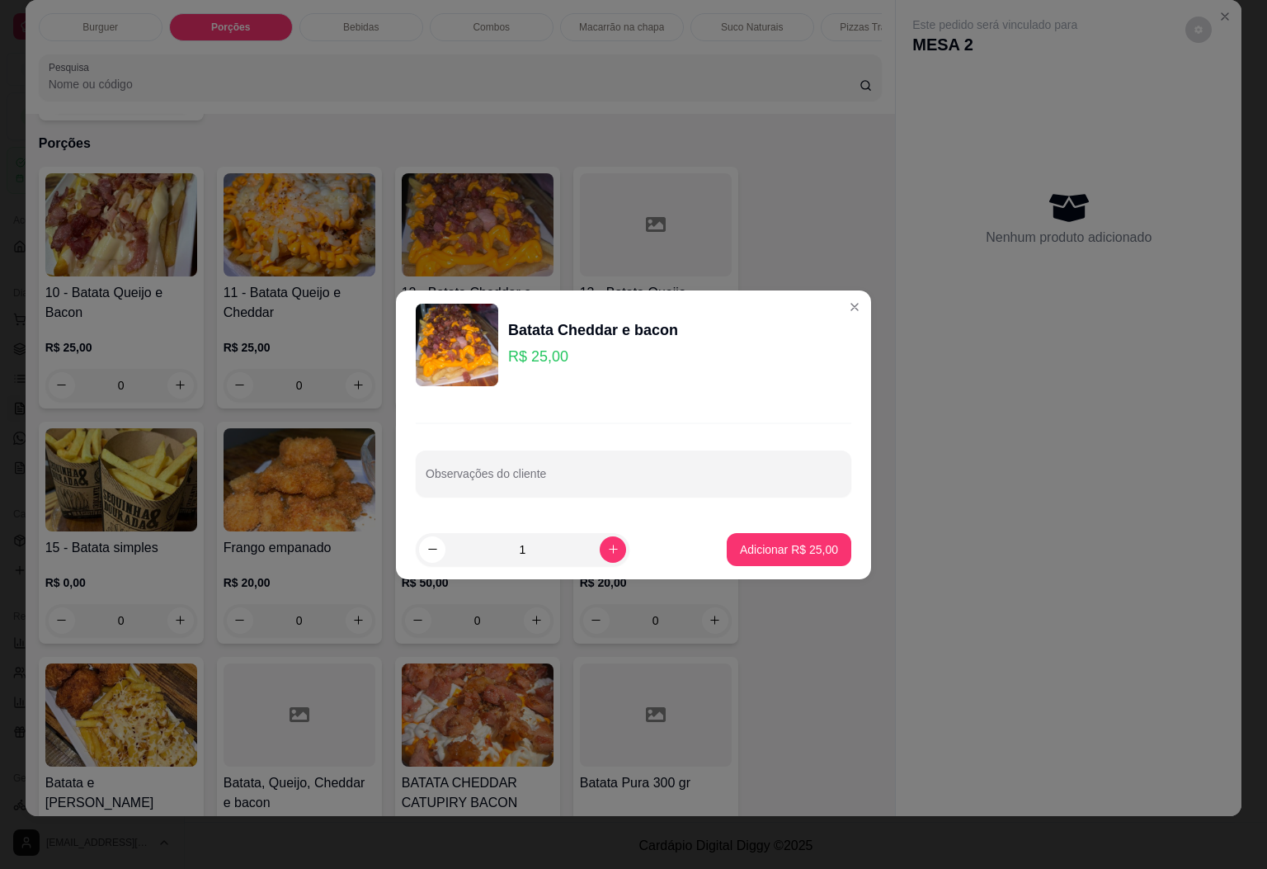 The image size is (1267, 869). Describe the element at coordinates (613, 549) in the screenshot. I see `button: increase-product-quantity` at that location.